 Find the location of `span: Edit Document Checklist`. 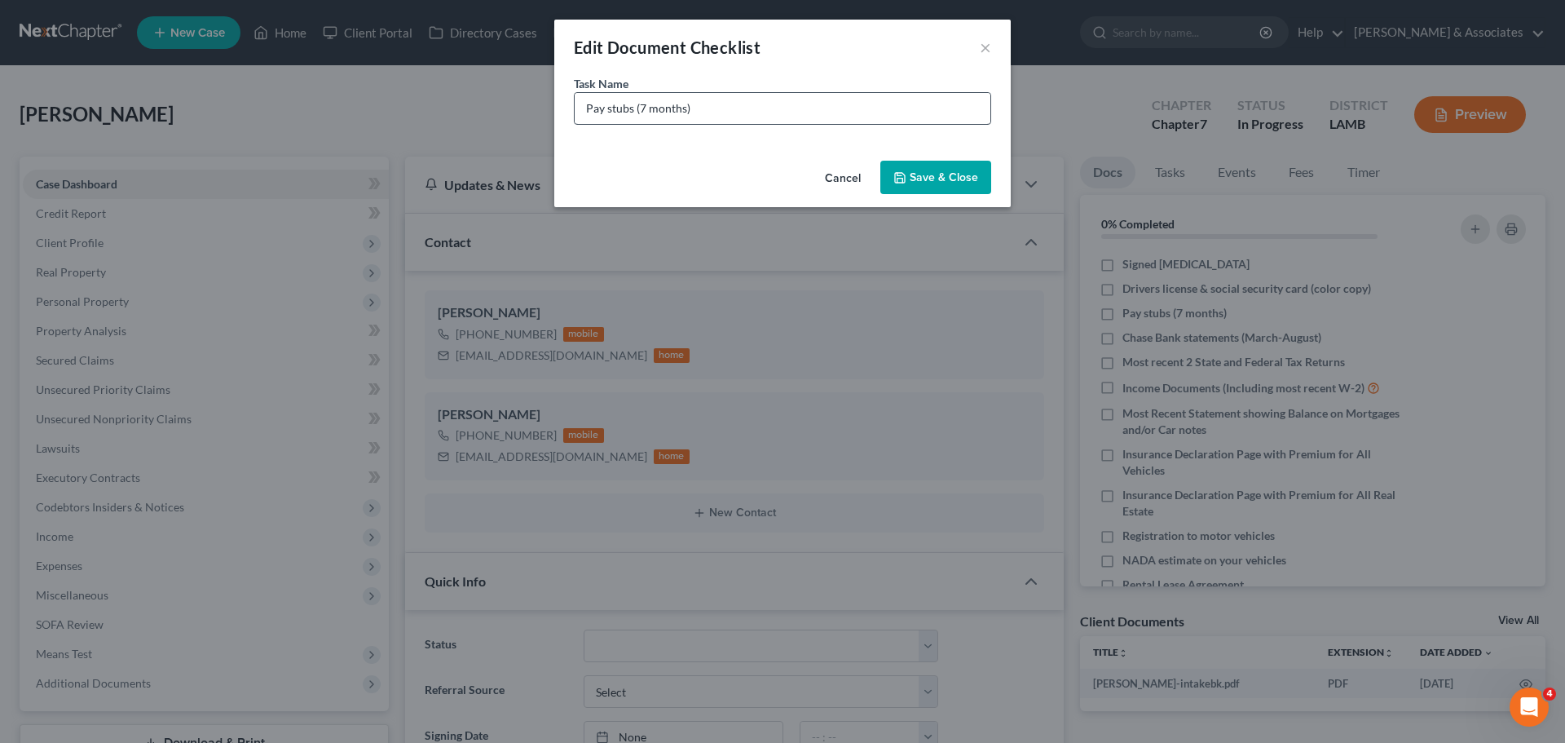

span: Edit Document Checklist is located at coordinates (667, 47).